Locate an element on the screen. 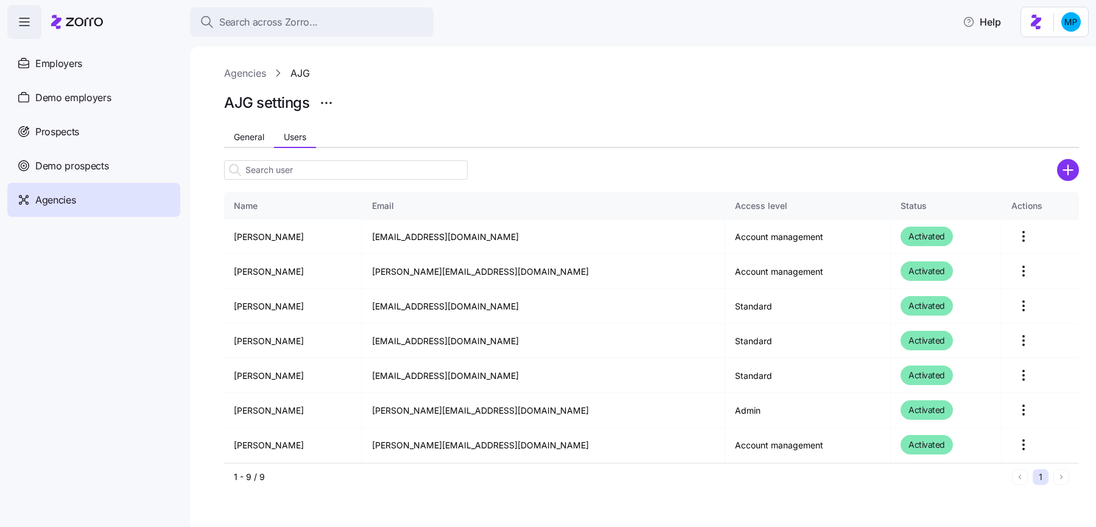 The width and height of the screenshot is (1096, 527). span: General is located at coordinates (249, 137).